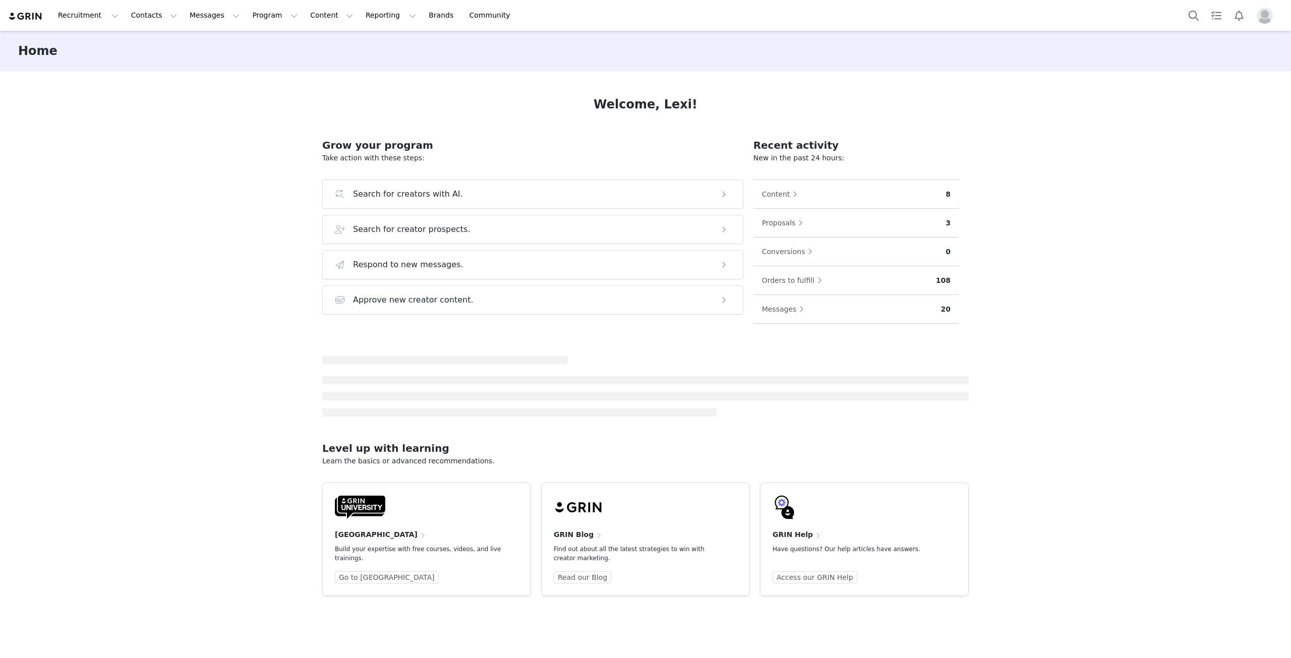 Image resolution: width=1291 pixels, height=658 pixels. Describe the element at coordinates (583, 578) in the screenshot. I see `a: Read our Blog` at that location.